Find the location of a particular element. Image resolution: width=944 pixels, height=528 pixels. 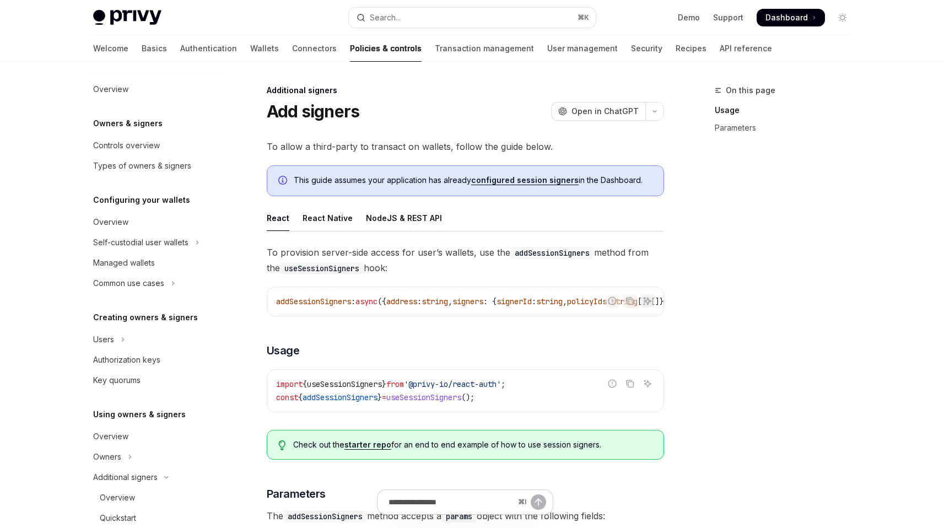

a: Controls overview is located at coordinates (155, 146).